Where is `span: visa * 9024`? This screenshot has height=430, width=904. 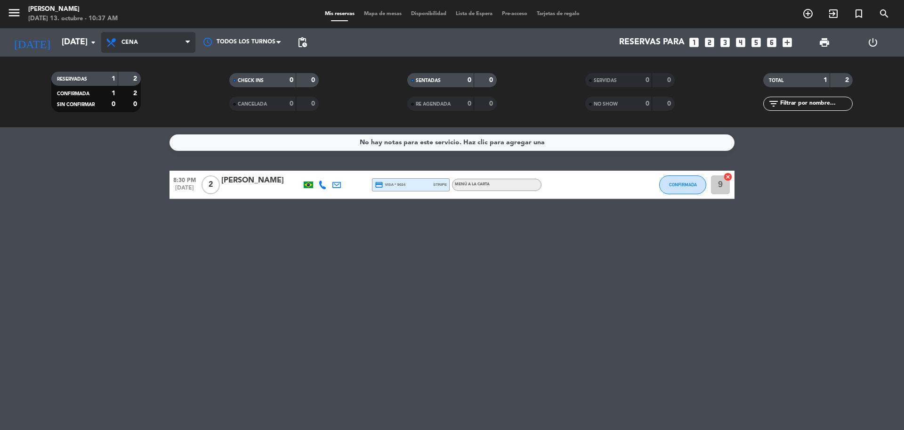
span: visa * 9024 is located at coordinates (390, 185).